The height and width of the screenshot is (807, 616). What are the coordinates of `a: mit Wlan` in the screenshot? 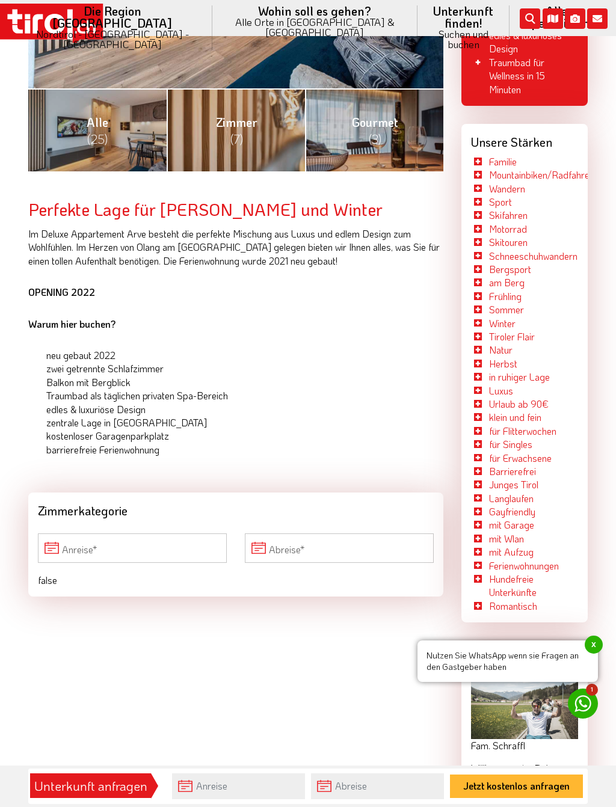 It's located at (507, 539).